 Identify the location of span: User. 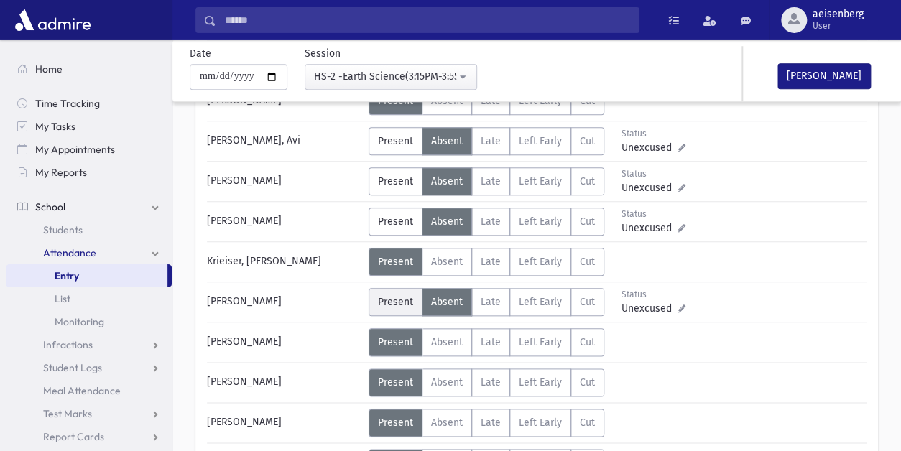
(837, 26).